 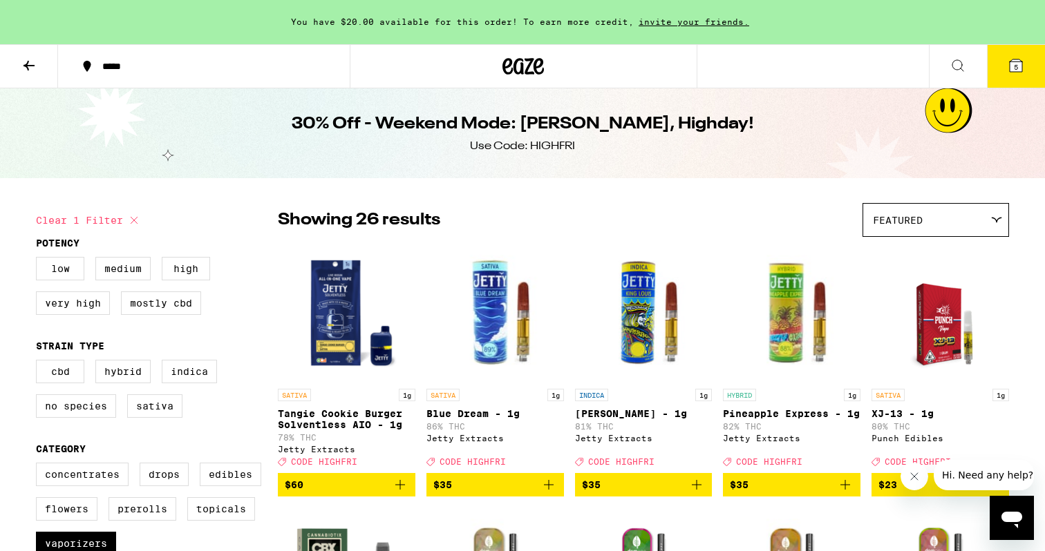 I want to click on label: Topicals, so click(x=221, y=509).